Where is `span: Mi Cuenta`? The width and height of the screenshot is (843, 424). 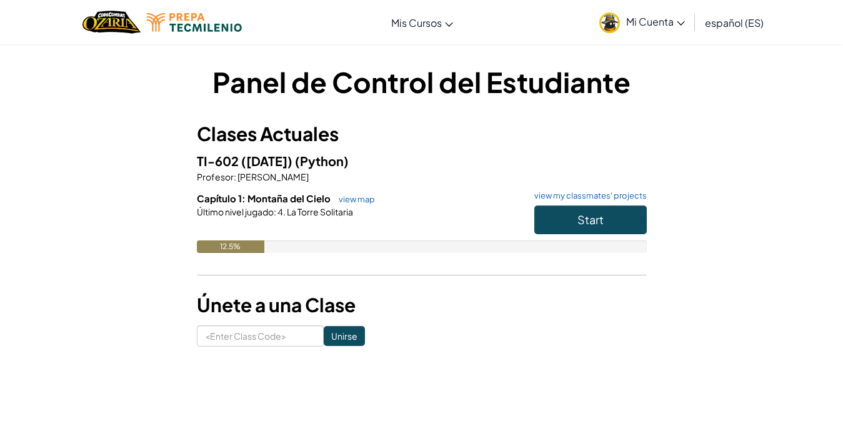
span: Mi Cuenta is located at coordinates (655, 21).